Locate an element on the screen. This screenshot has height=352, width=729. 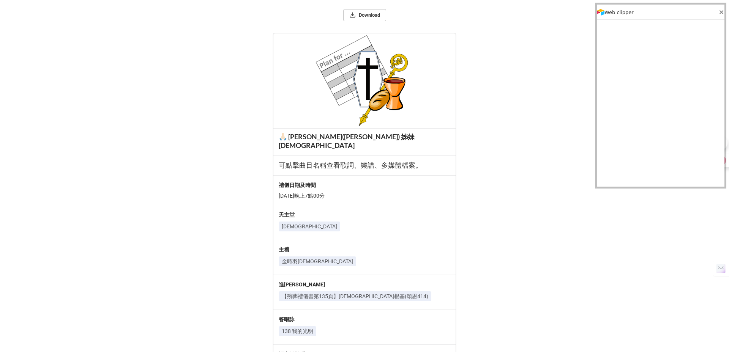
b: 答唱詠 is located at coordinates (287, 320).